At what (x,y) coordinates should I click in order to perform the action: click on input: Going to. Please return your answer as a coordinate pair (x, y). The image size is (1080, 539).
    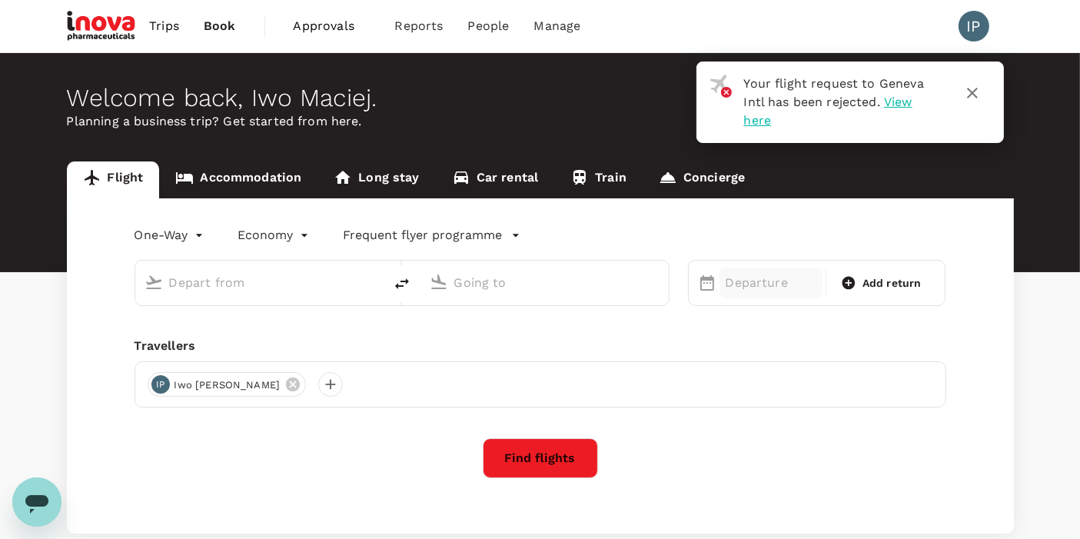
    Looking at the image, I should click on (545, 282).